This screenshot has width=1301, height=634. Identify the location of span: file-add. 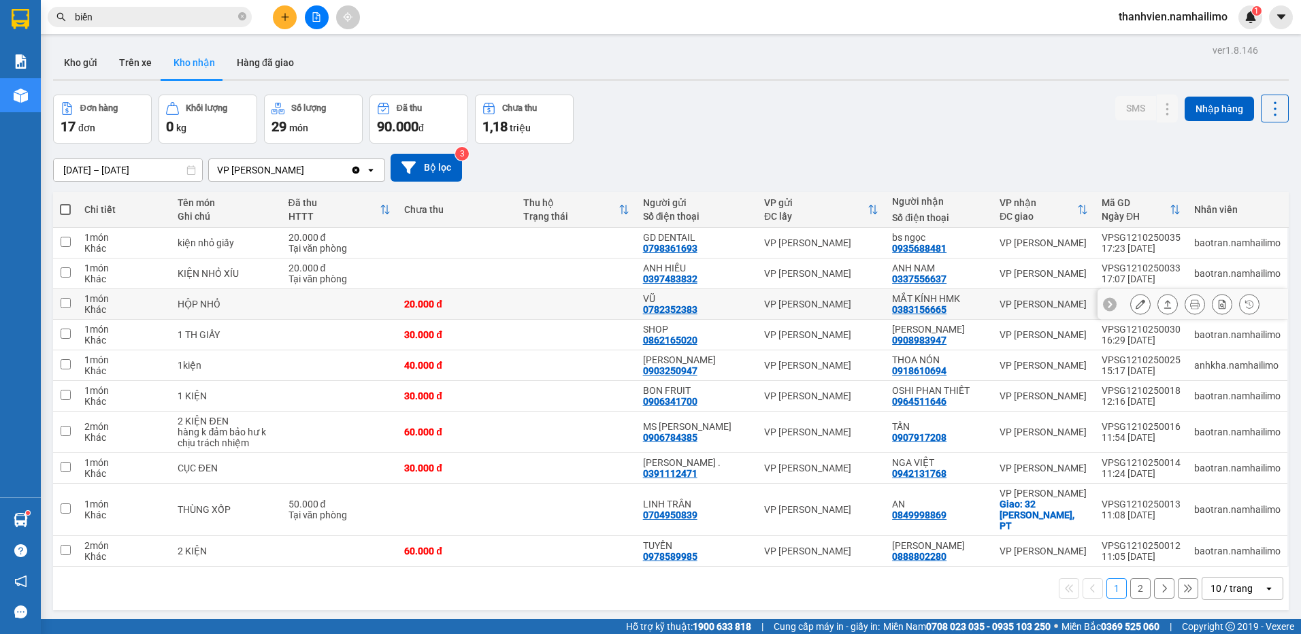
(316, 17).